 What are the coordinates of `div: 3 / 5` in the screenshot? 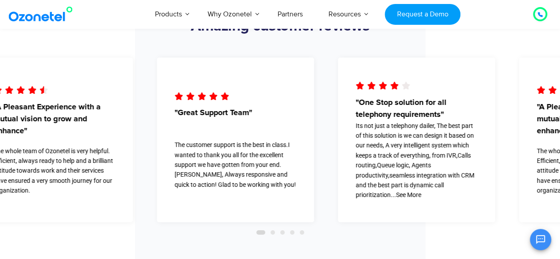 It's located at (416, 140).